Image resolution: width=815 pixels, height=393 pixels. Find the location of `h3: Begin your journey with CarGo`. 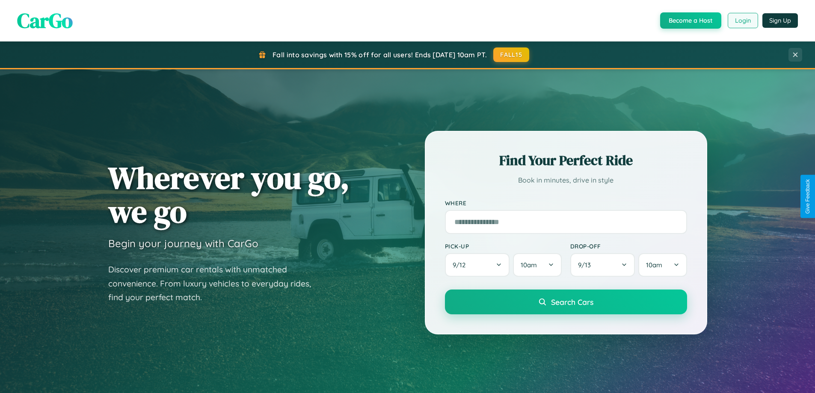

h3: Begin your journey with CarGo is located at coordinates (183, 243).